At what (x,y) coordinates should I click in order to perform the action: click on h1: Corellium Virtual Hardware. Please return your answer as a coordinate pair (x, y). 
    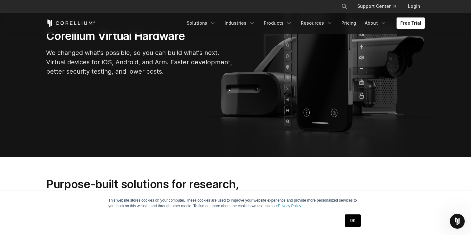
    Looking at the image, I should click on (140, 36).